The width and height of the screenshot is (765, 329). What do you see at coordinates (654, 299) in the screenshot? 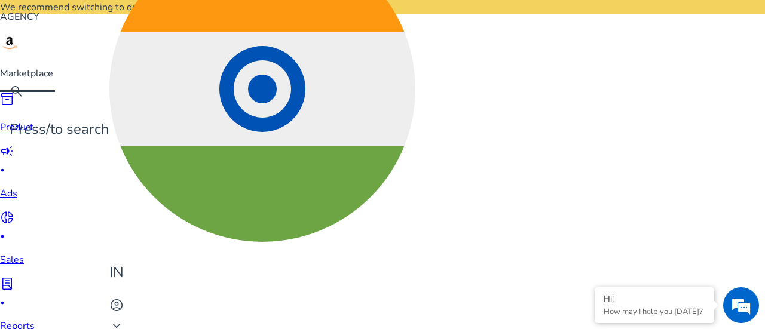
I see `div: Hi!` at bounding box center [654, 299].